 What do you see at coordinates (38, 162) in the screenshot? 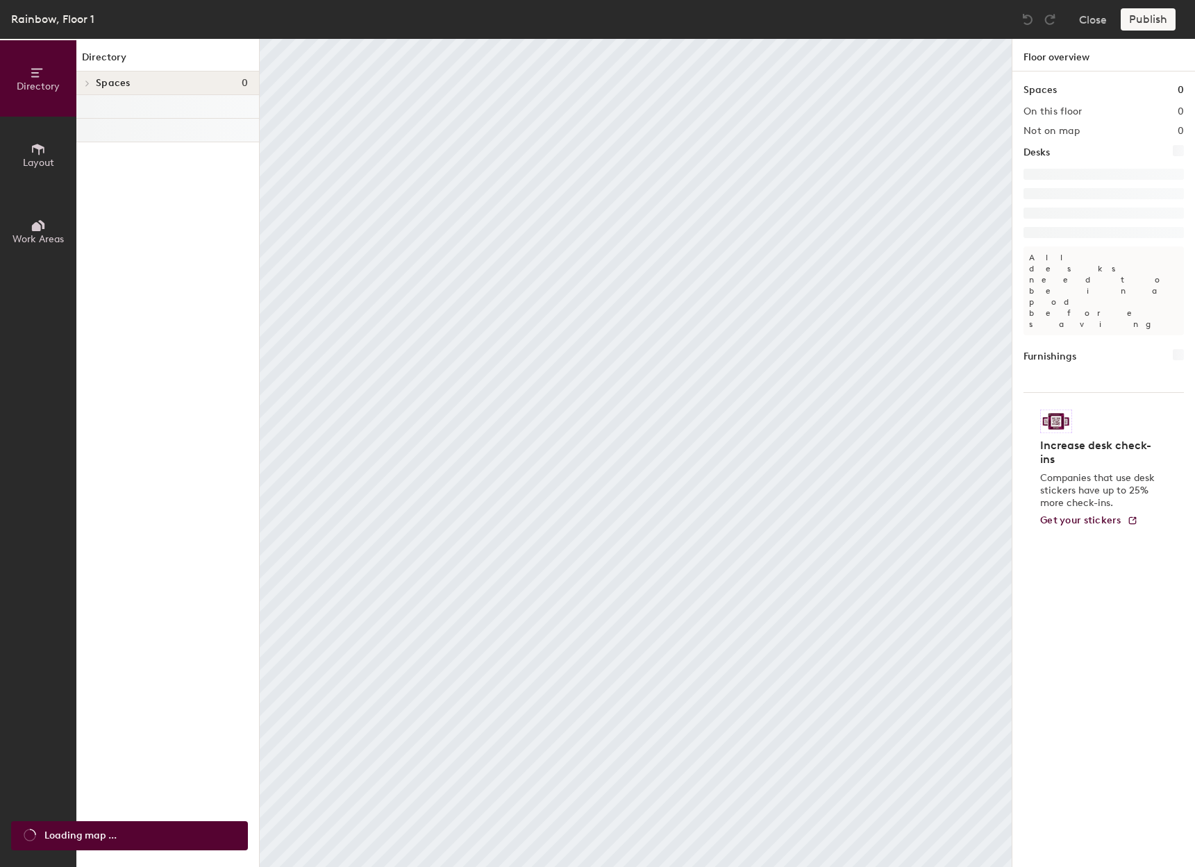
I see `span: Layout` at bounding box center [38, 162].